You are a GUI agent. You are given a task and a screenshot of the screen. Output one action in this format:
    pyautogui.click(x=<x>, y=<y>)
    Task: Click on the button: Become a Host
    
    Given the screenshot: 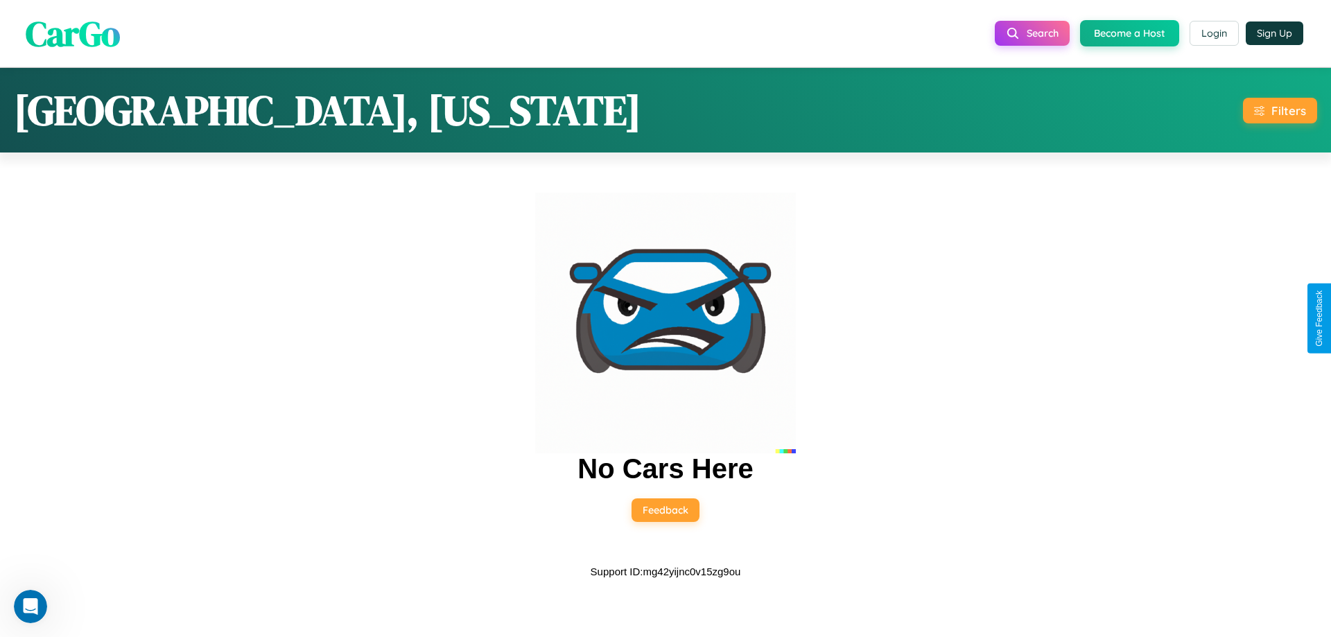 What is the action you would take?
    pyautogui.click(x=1130, y=33)
    